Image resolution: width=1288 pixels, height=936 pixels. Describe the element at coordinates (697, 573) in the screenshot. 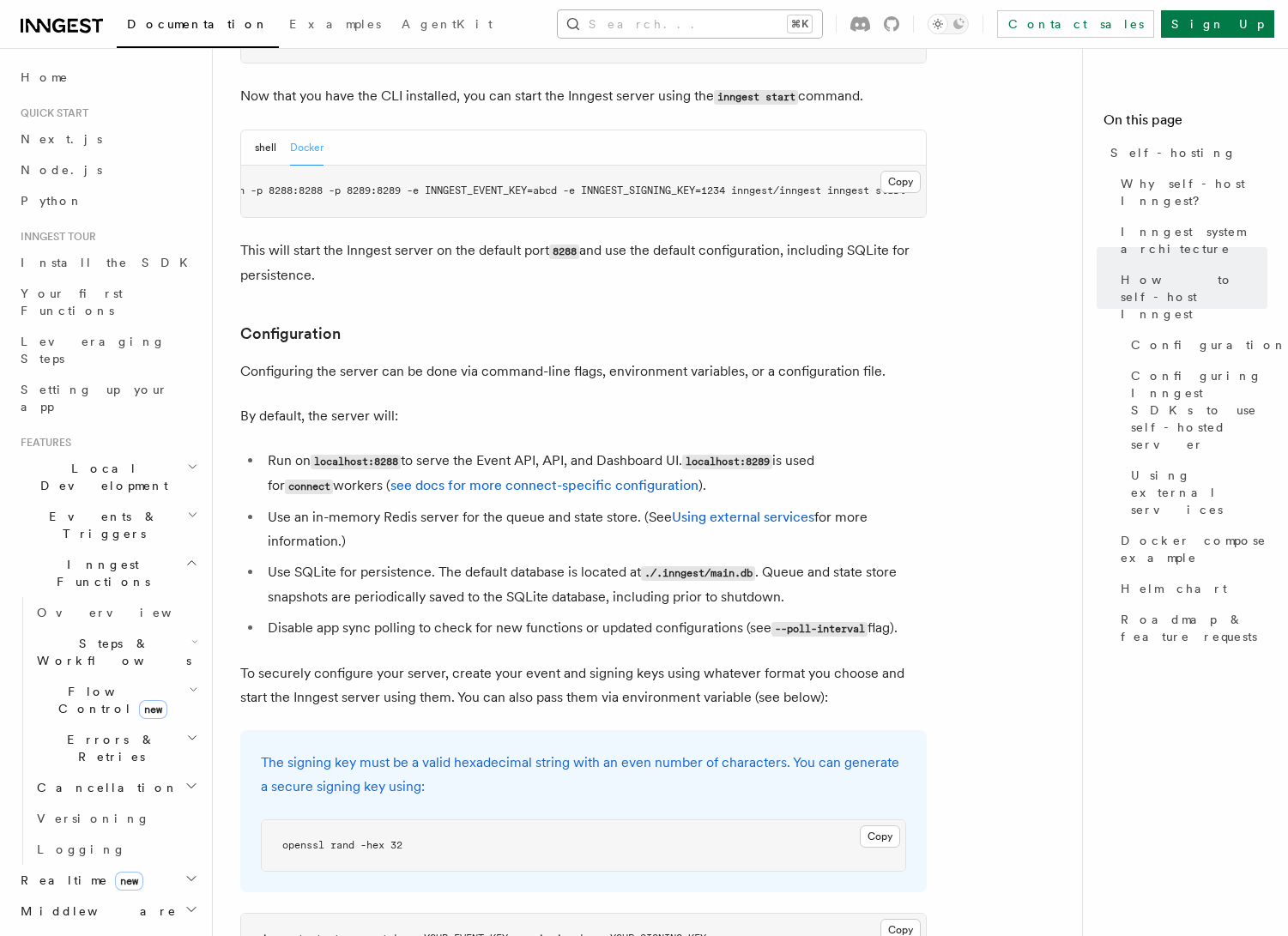

I see `code: ./.inngest/main.db` at that location.